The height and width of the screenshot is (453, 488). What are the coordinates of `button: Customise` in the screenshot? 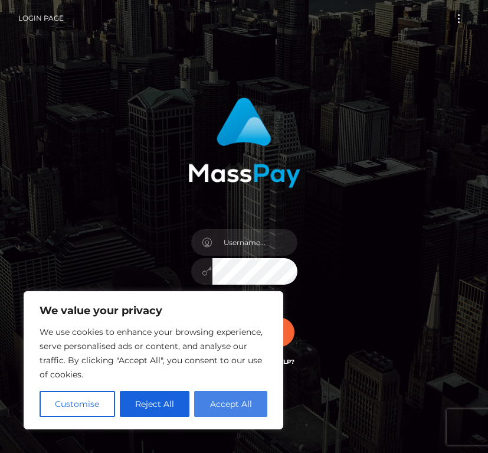 It's located at (77, 404).